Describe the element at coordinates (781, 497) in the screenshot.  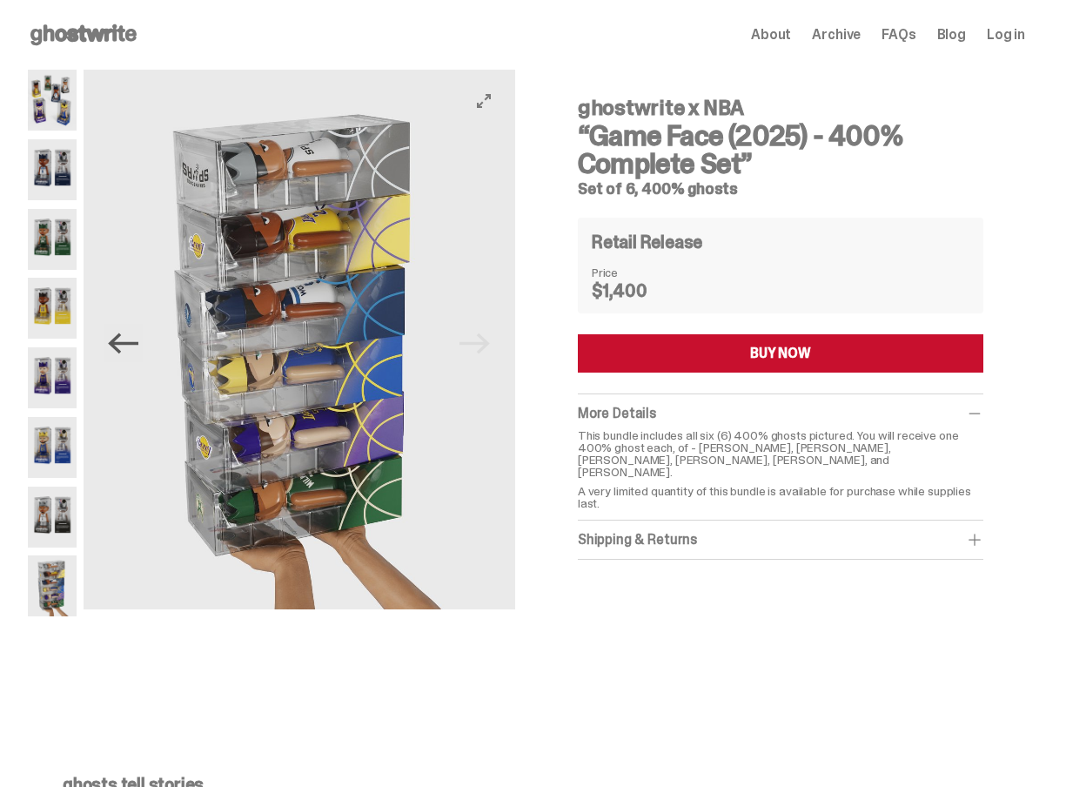
I see `p: A very limited quantity of this bundle is available for purchase while supplies last.` at that location.